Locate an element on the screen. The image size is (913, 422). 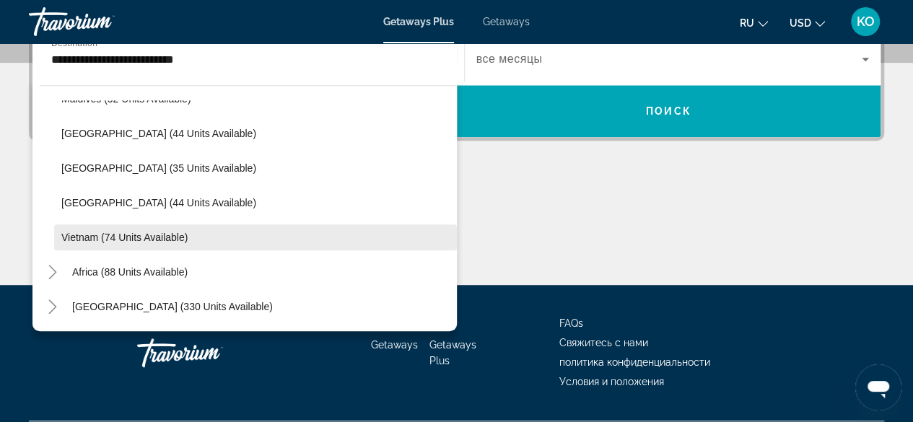
button: Toggle Africa (88 units available) is located at coordinates (52, 272).